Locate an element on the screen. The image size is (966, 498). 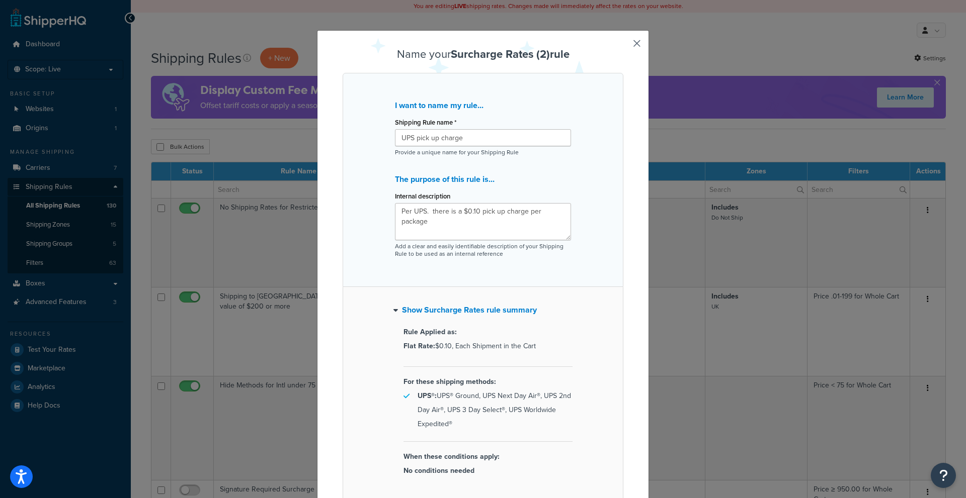
strong: UPS® : is located at coordinates (427, 396).